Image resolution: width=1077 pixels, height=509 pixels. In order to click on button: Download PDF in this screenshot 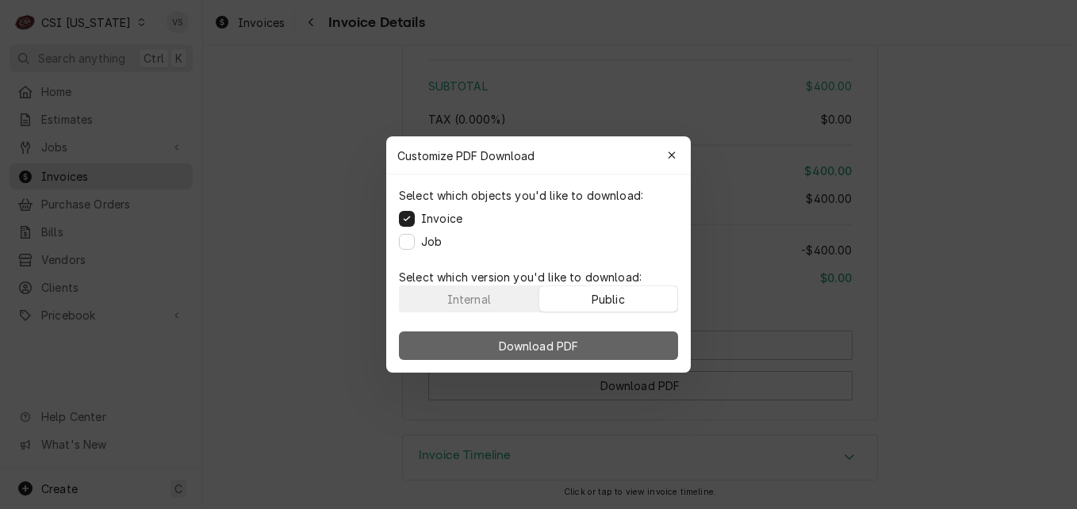, I will do `click(539, 346)`.